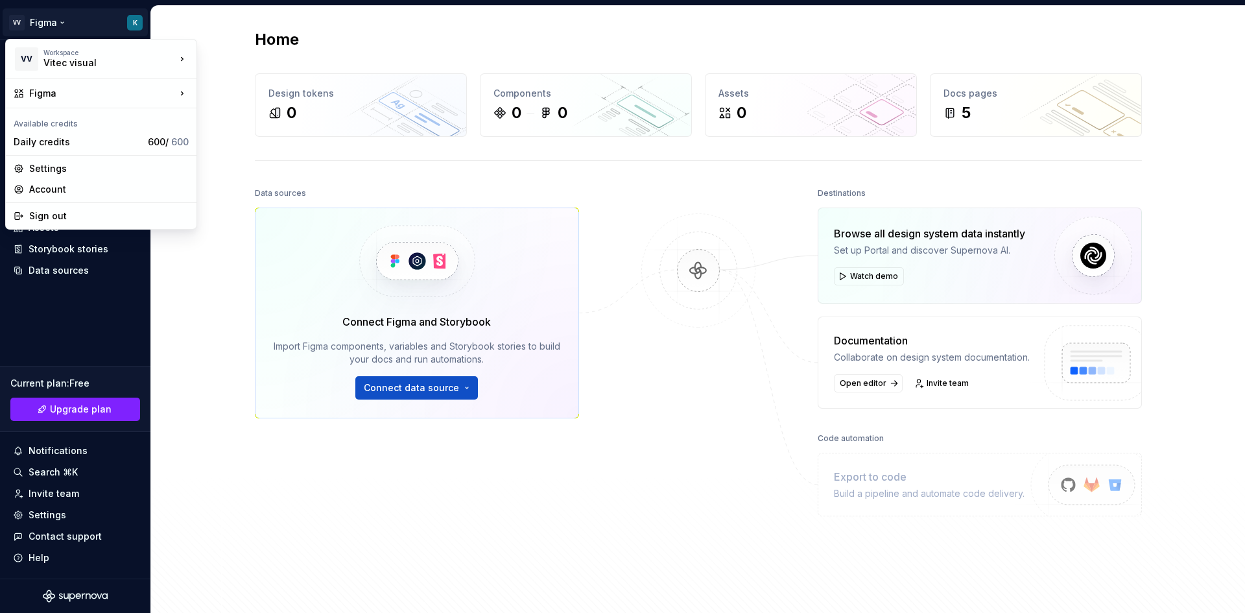 The image size is (1245, 613). I want to click on div: Figma, so click(102, 93).